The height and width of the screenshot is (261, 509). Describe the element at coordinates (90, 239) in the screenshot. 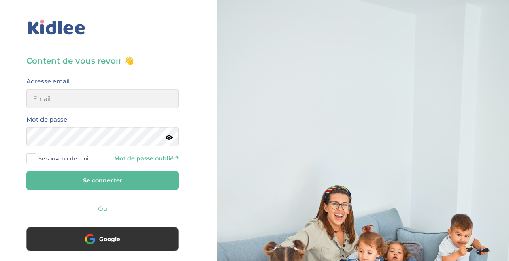

I see `img: google.png` at that location.